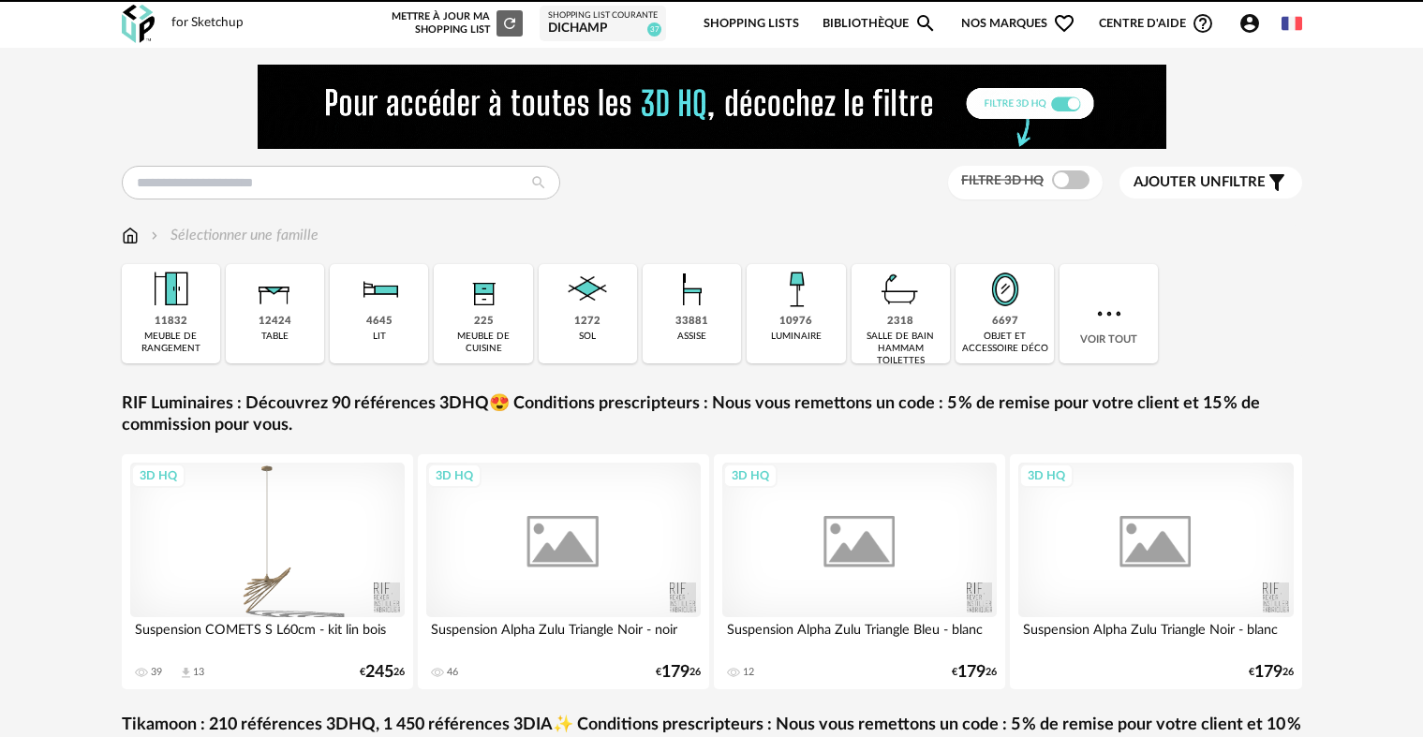 The width and height of the screenshot is (1423, 737). I want to click on span: 37, so click(654, 29).